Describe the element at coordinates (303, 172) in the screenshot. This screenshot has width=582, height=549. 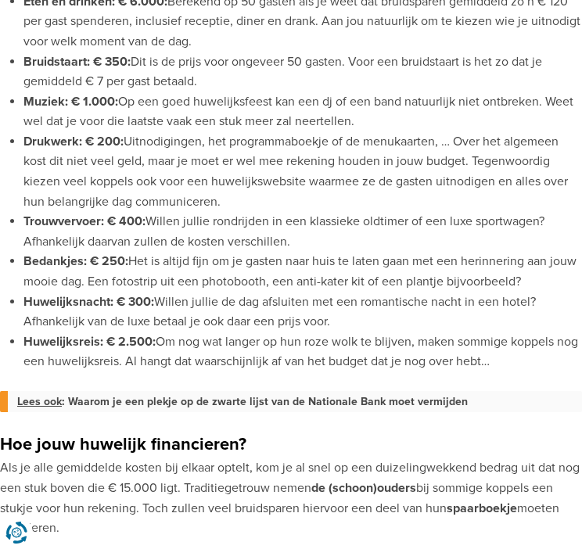
I see `li: Uitnodigingen, het programmaboekje of de menukaarten, … Over het algemeen kost dit niet veel geld...` at that location.